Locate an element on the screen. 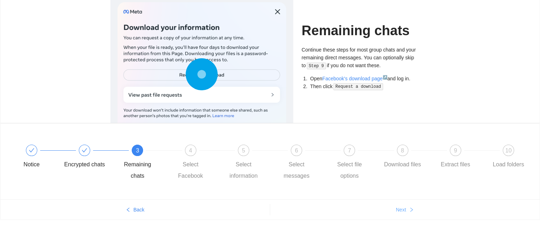 The height and width of the screenshot is (247, 540). div: 6Select messages is located at coordinates (302, 163).